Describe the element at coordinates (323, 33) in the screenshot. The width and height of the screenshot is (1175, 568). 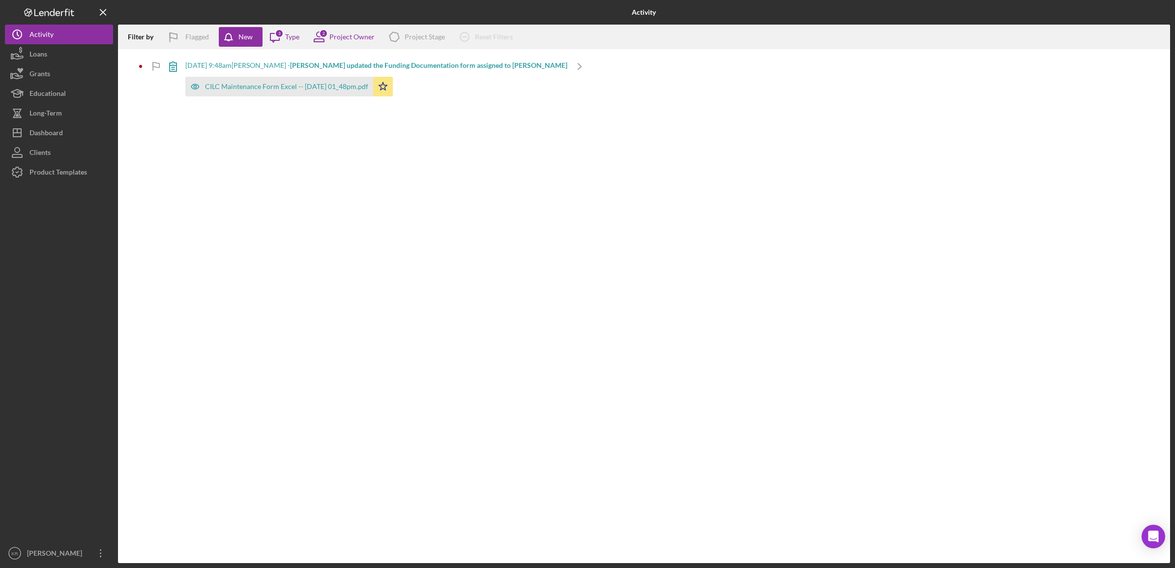
I see `div: 2` at that location.